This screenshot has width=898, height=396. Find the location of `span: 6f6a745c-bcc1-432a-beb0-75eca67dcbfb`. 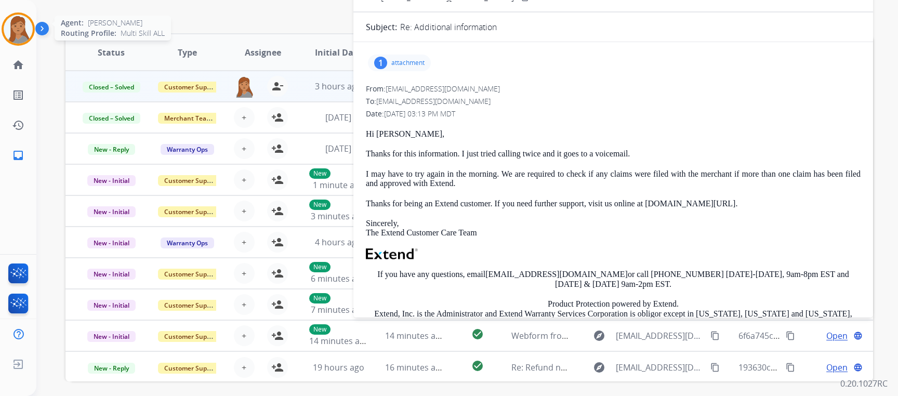

span: 6f6a745c-bcc1-432a-beb0-75eca67dcbfb is located at coordinates (817, 336).